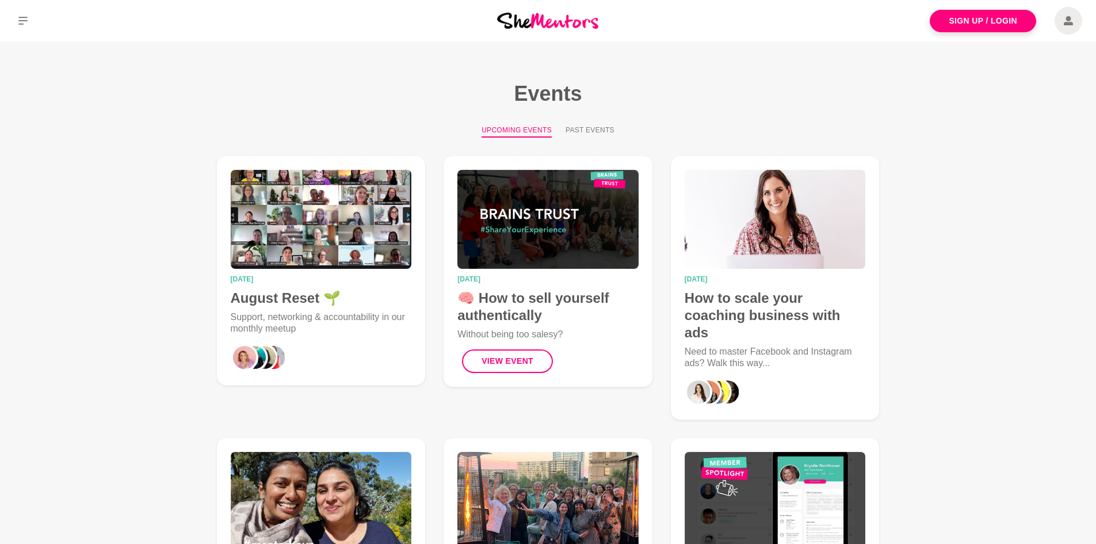 This screenshot has height=544, width=1096. I want to click on div: 1_Yulia, so click(709, 392).